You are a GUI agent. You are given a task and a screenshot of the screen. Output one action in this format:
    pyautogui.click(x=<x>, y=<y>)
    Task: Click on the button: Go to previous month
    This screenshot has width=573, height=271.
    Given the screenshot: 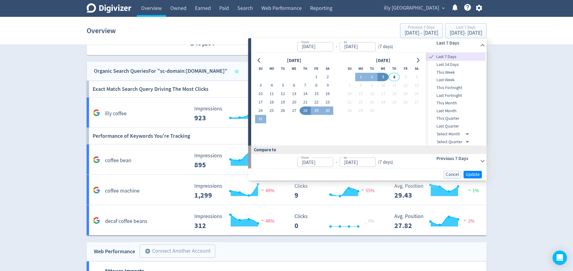 What is the action you would take?
    pyautogui.click(x=259, y=60)
    